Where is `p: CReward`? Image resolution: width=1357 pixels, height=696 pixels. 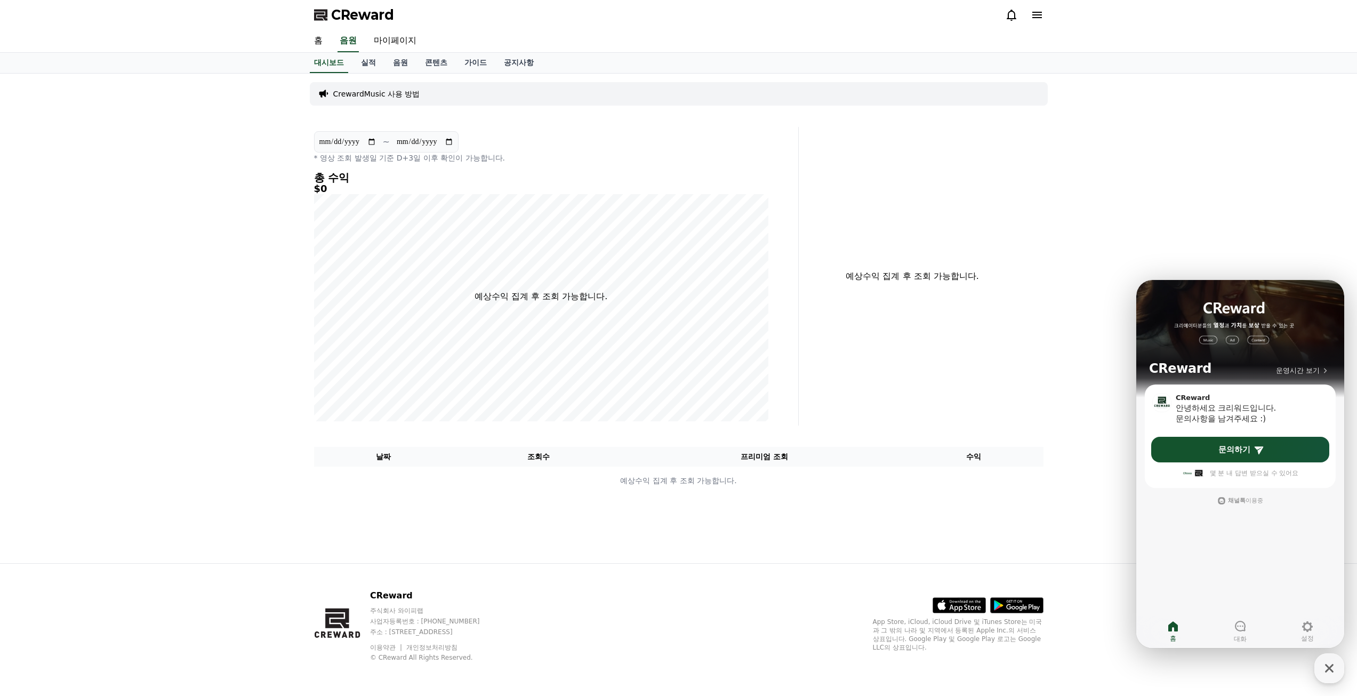
p: CReward is located at coordinates (435, 596).